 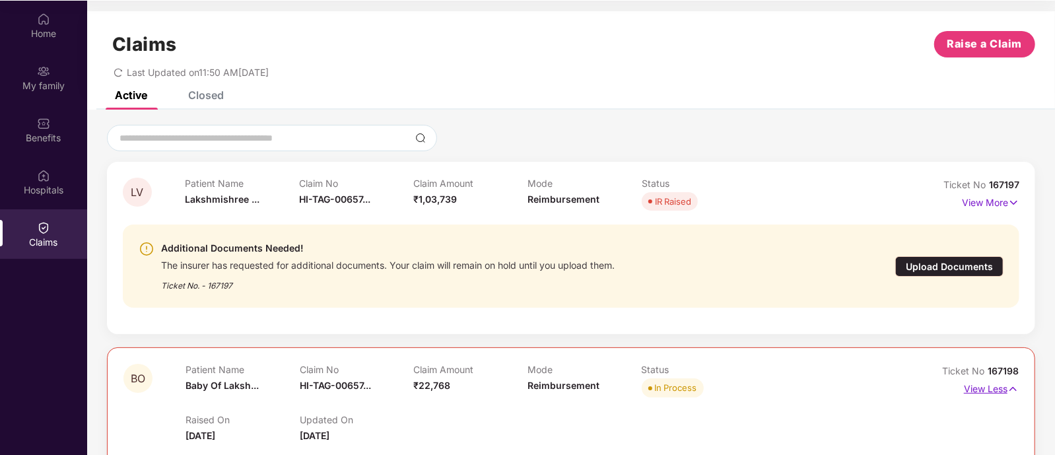 What do you see at coordinates (44, 71) in the screenshot?
I see `img: svg+xml;base64,PHN2ZyB3aWR0aD0iMjAiIGhlaWdodD0iMjAiIHZpZXdCb3g9IjAgMCAyMCAyMCIgZmlsbD0ibm9uZSIgeG...` at bounding box center [44, 71].